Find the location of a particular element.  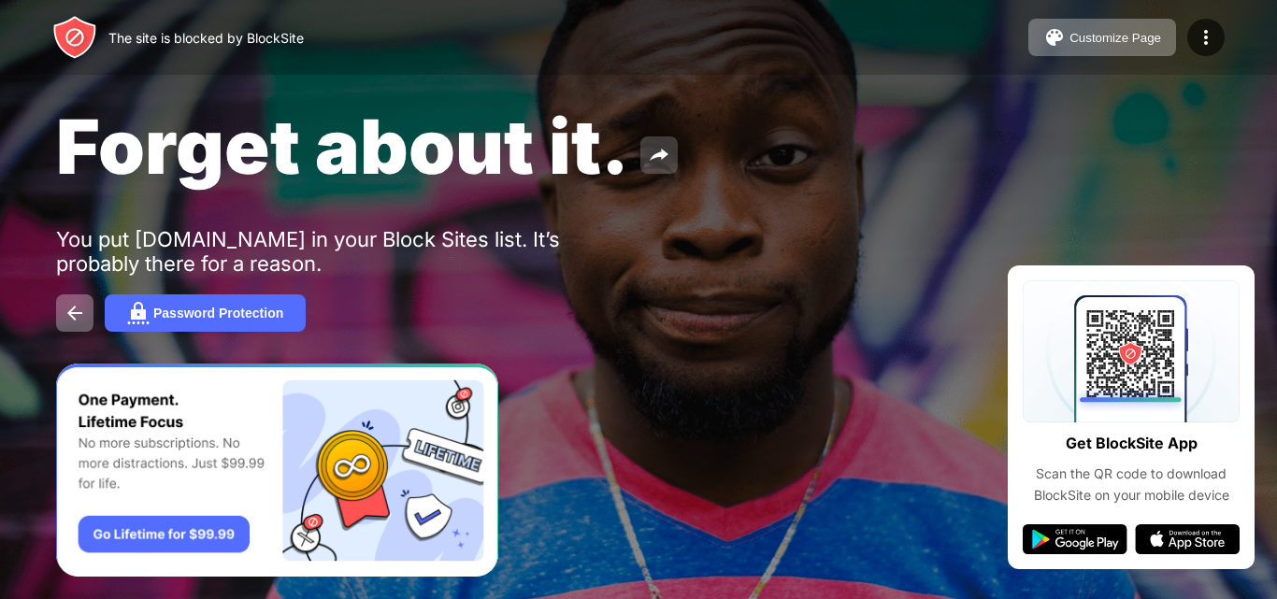

img: share.svg is located at coordinates (659, 155).